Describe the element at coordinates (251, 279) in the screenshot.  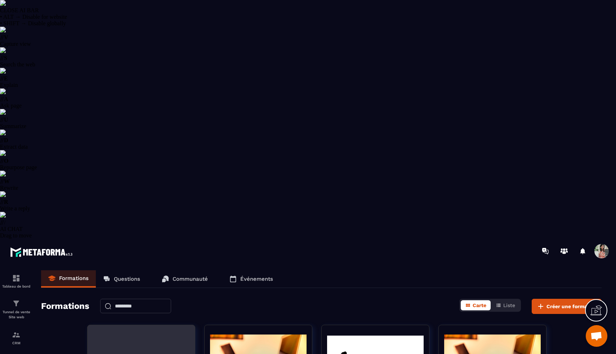
I see `a: Événements` at that location.